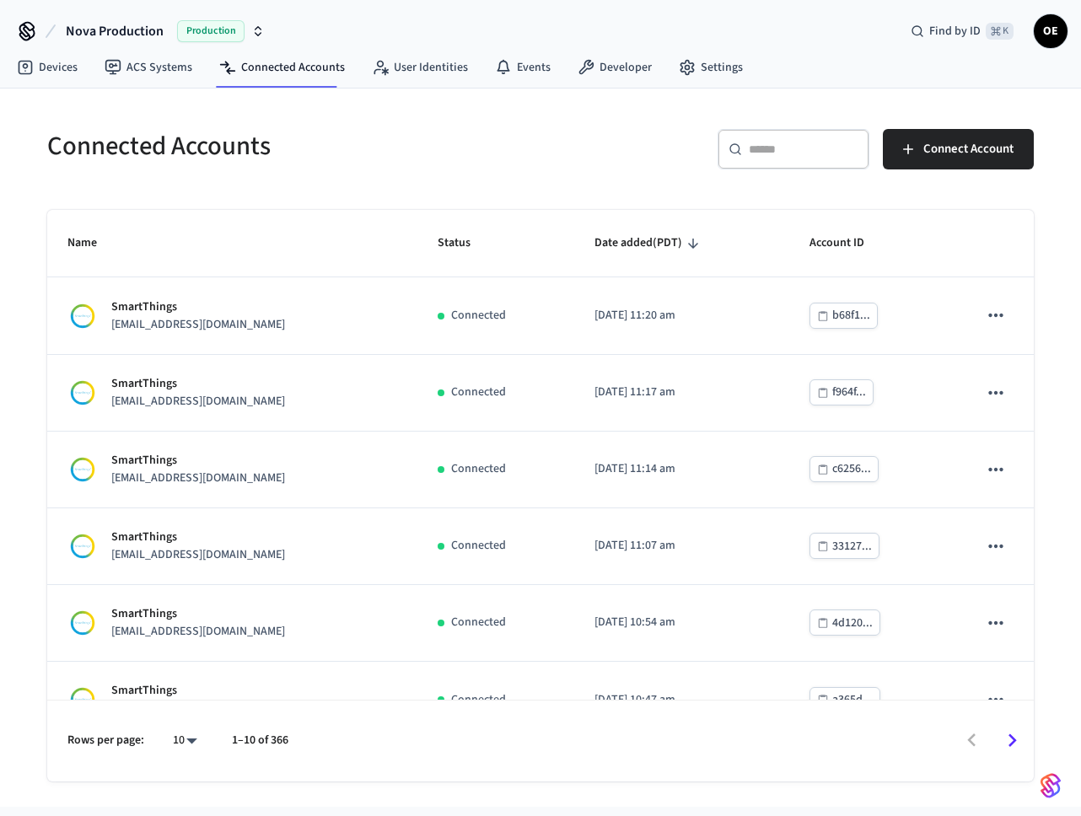 This screenshot has height=816, width=1081. What do you see at coordinates (841, 392) in the screenshot?
I see `button: f964f...` at bounding box center [841, 392].